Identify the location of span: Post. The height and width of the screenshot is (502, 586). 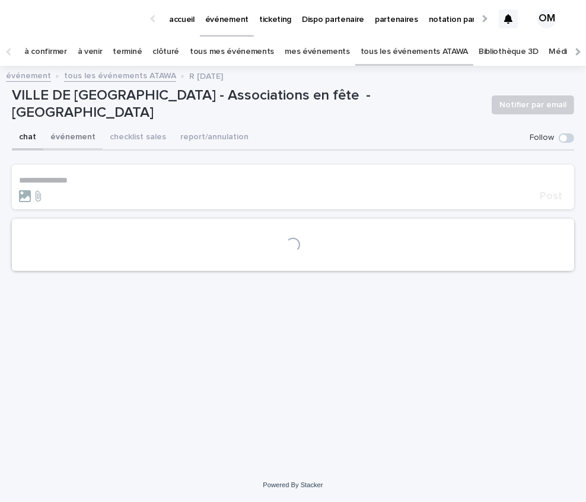
(551, 196).